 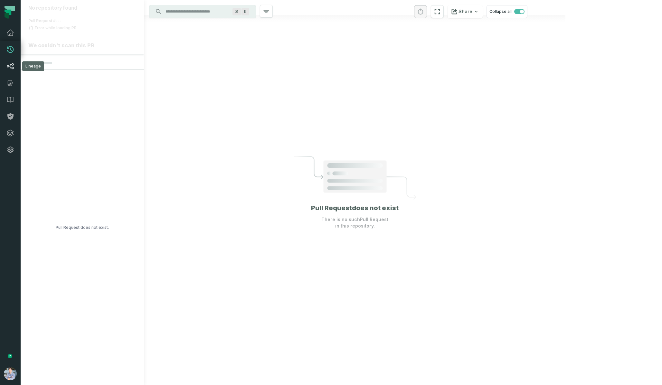 I want to click on div: Tooltip anchor, so click(x=10, y=356).